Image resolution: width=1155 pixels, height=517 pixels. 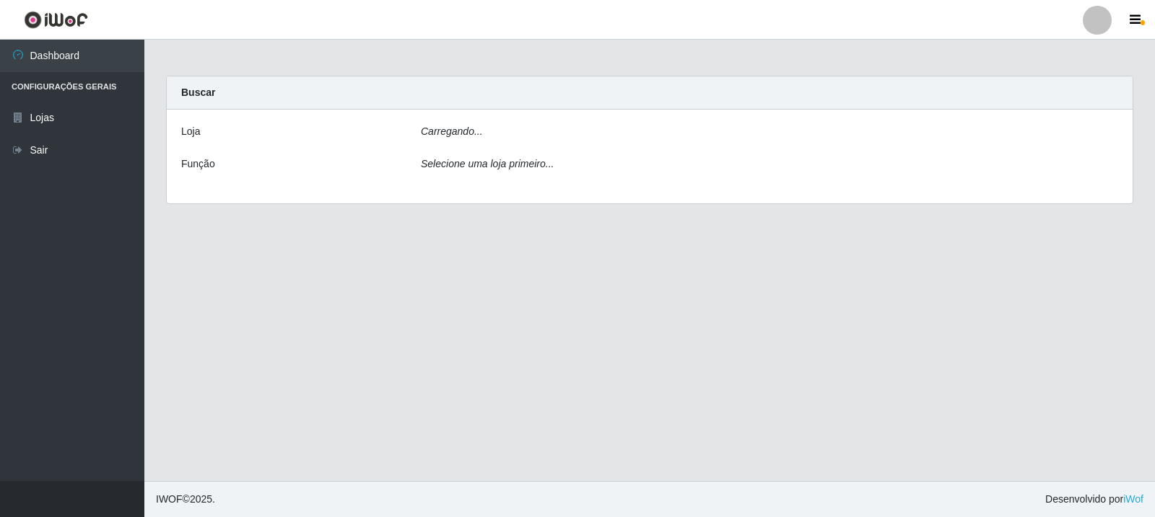 What do you see at coordinates (56, 19) in the screenshot?
I see `img: CoreUI Logo` at bounding box center [56, 19].